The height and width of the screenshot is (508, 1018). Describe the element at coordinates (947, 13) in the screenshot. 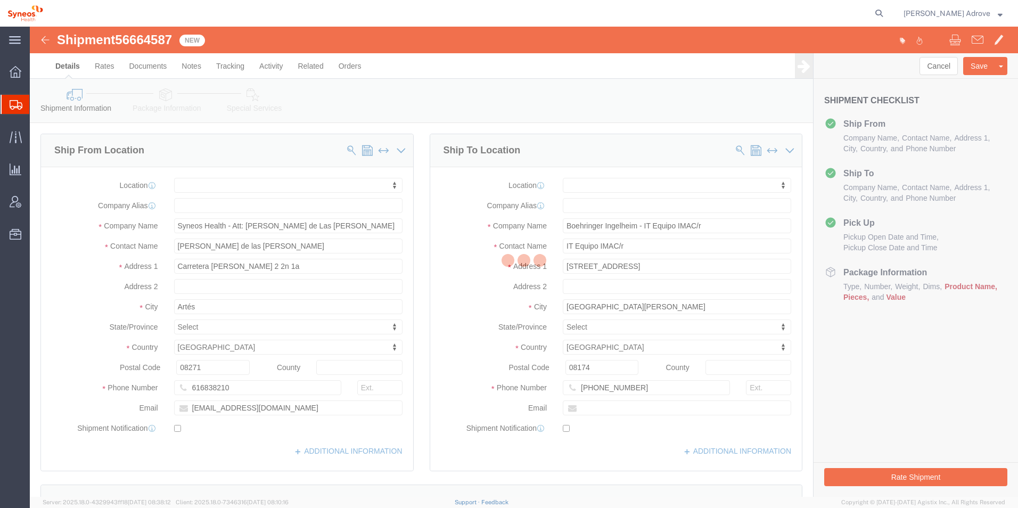

I see `span: Irene Perez Adrove` at that location.